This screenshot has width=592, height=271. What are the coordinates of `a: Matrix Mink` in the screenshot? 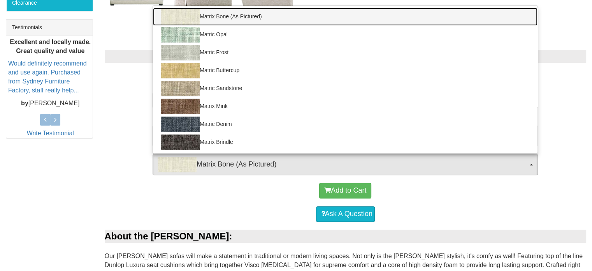 It's located at (345, 106).